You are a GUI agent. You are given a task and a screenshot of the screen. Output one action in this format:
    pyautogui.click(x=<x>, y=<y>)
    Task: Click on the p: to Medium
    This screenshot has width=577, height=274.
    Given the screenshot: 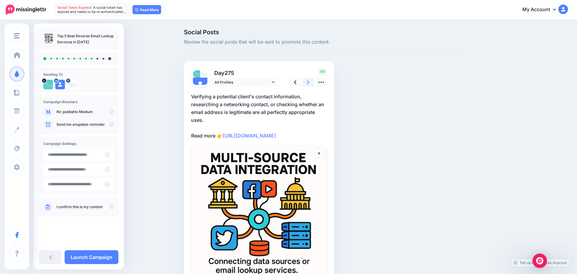 What is the action you would take?
    pyautogui.click(x=85, y=112)
    